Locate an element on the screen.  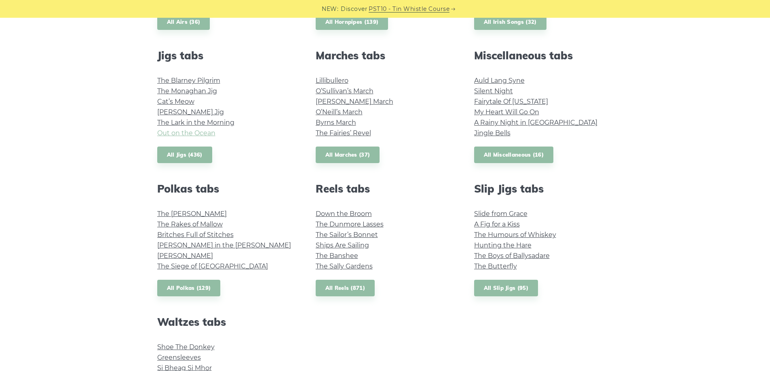
a: Hunting the Hare is located at coordinates (503, 245).